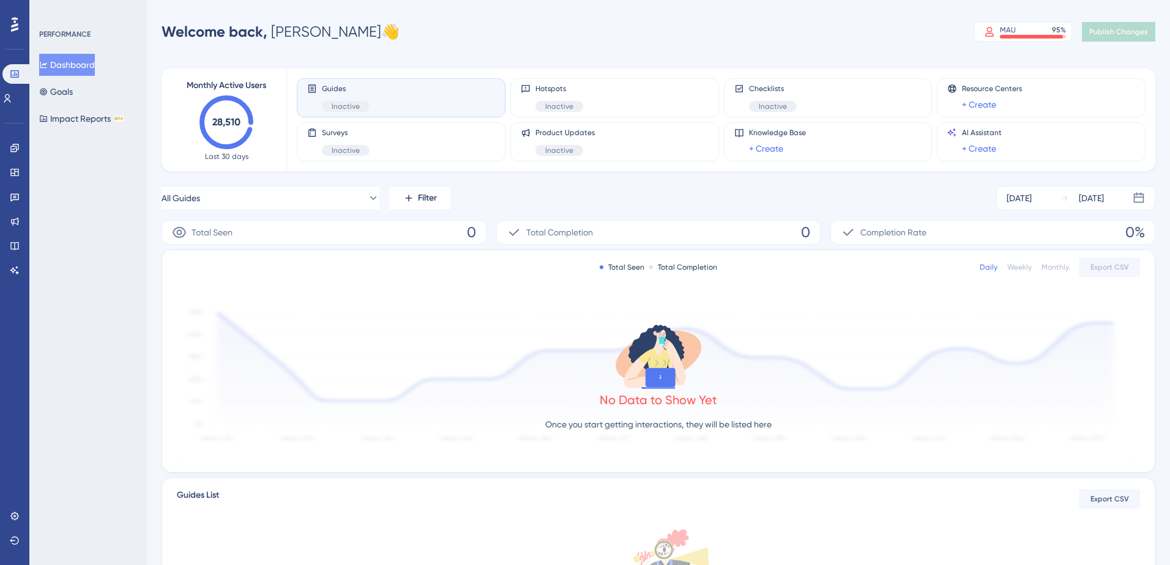  I want to click on span: Filter, so click(427, 198).